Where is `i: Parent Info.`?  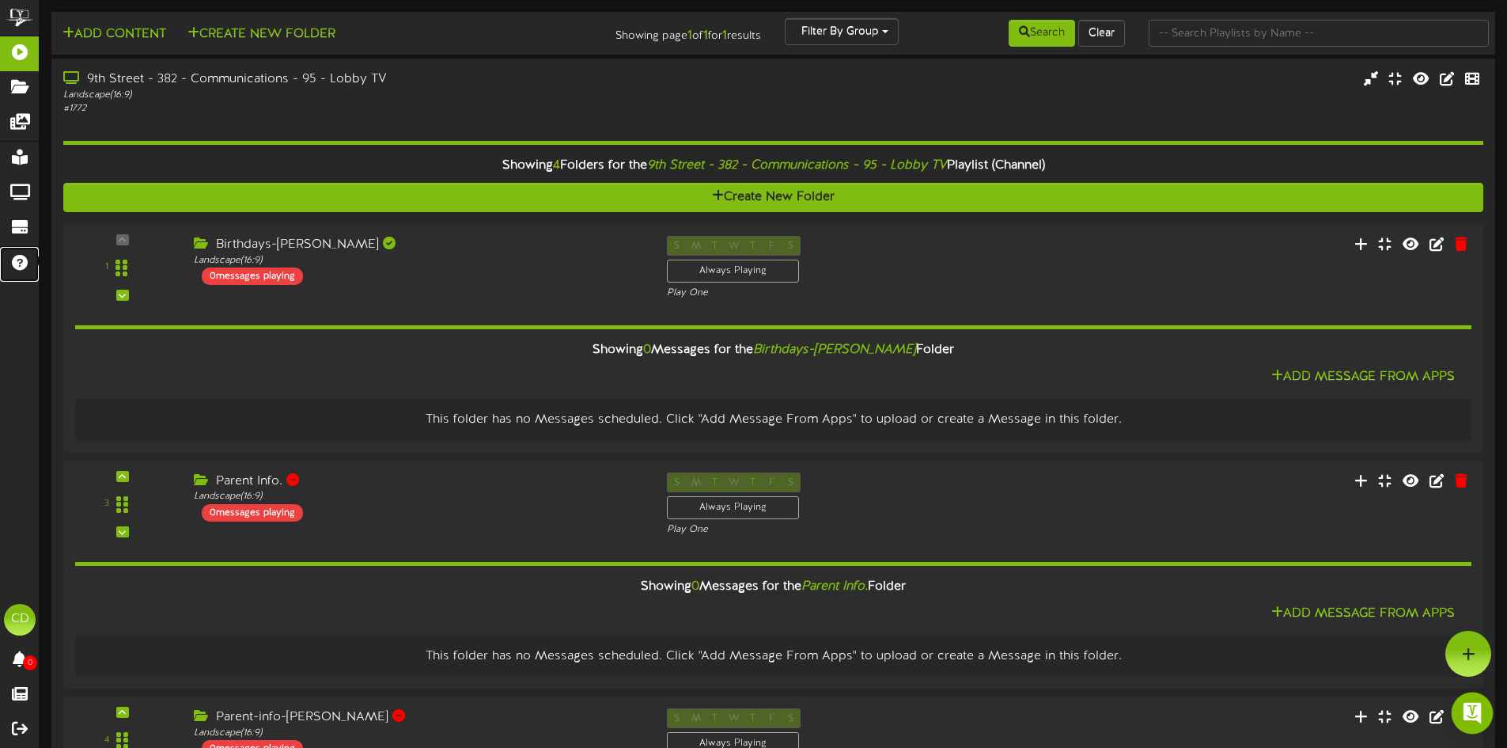 i: Parent Info. is located at coordinates (835, 586).